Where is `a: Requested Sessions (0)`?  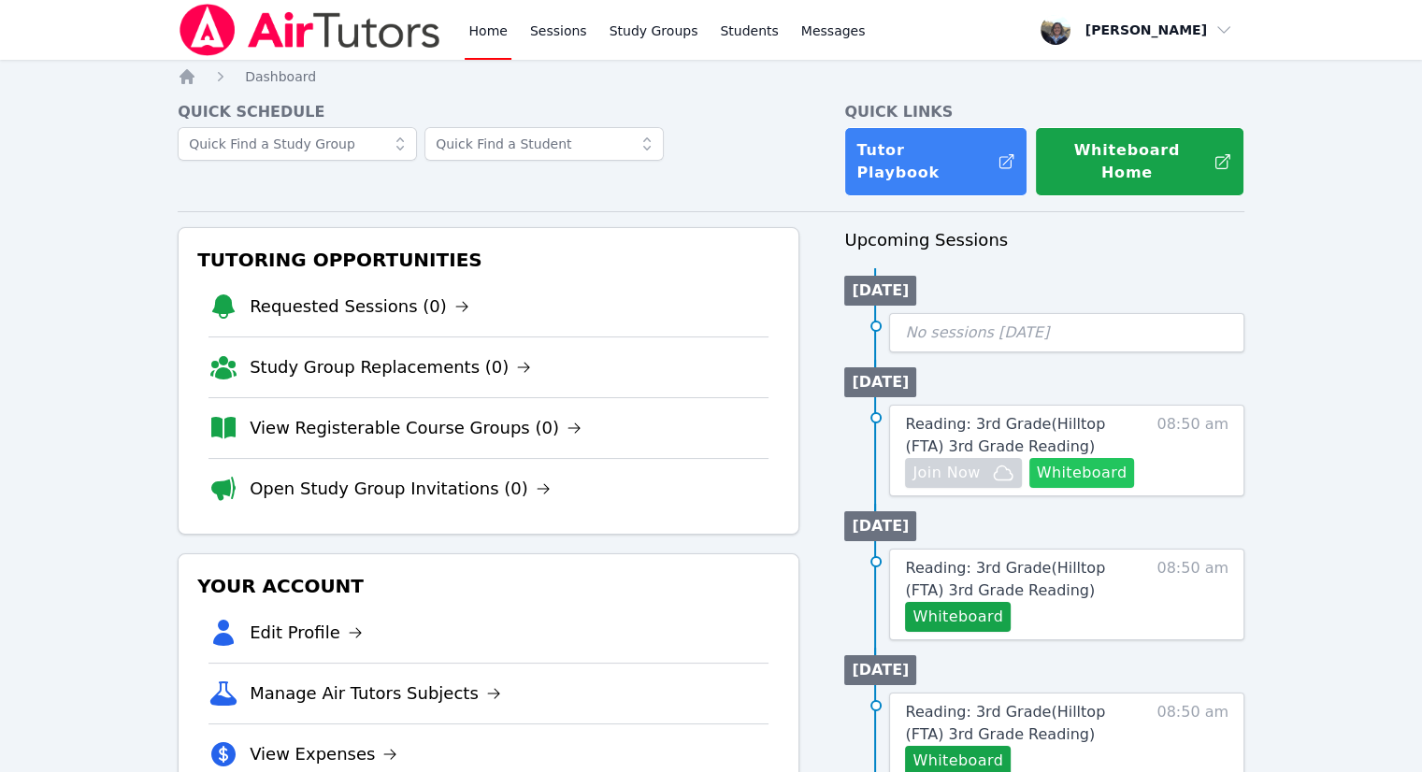
a: Requested Sessions (0) is located at coordinates (359, 307).